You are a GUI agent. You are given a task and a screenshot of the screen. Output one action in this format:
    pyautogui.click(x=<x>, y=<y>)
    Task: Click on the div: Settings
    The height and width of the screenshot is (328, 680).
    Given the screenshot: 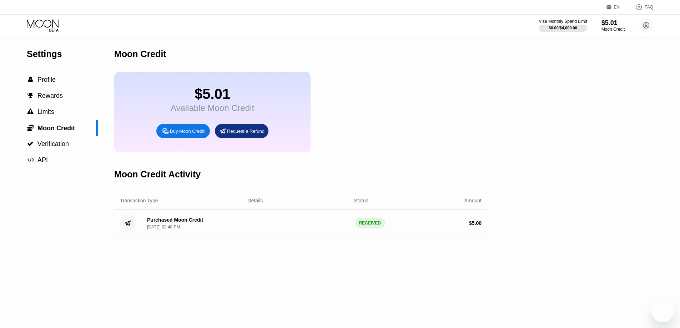 What is the action you would take?
    pyautogui.click(x=62, y=54)
    